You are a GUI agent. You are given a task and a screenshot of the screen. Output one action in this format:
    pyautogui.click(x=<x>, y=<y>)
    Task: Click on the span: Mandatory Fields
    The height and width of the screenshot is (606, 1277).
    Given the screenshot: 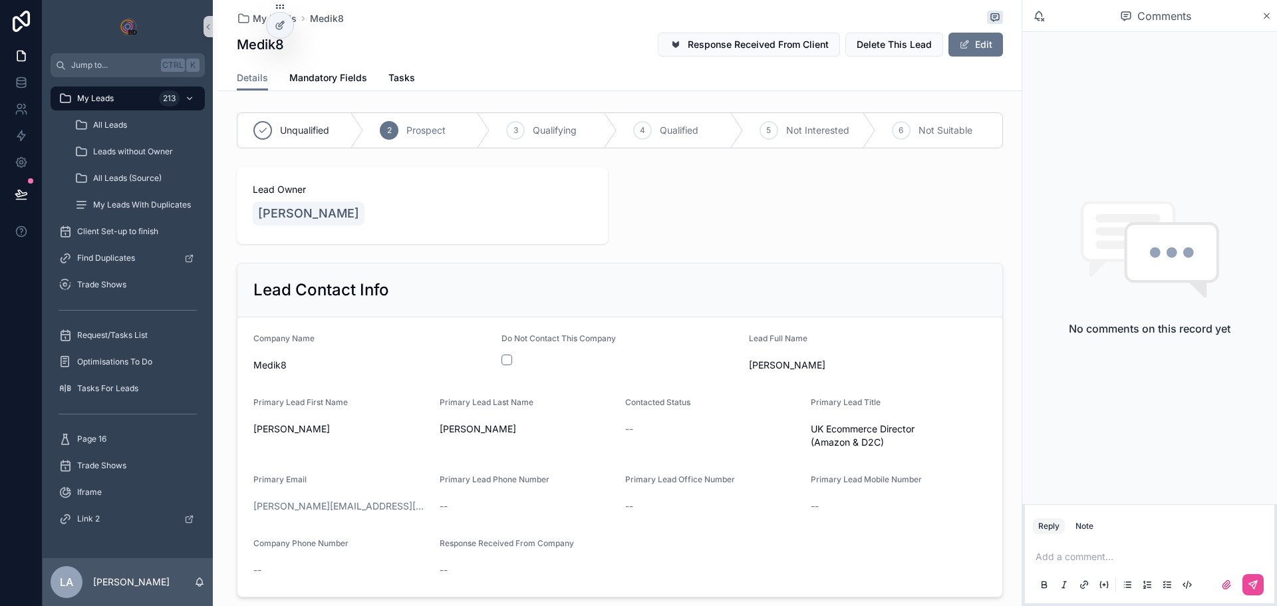 What is the action you would take?
    pyautogui.click(x=328, y=78)
    